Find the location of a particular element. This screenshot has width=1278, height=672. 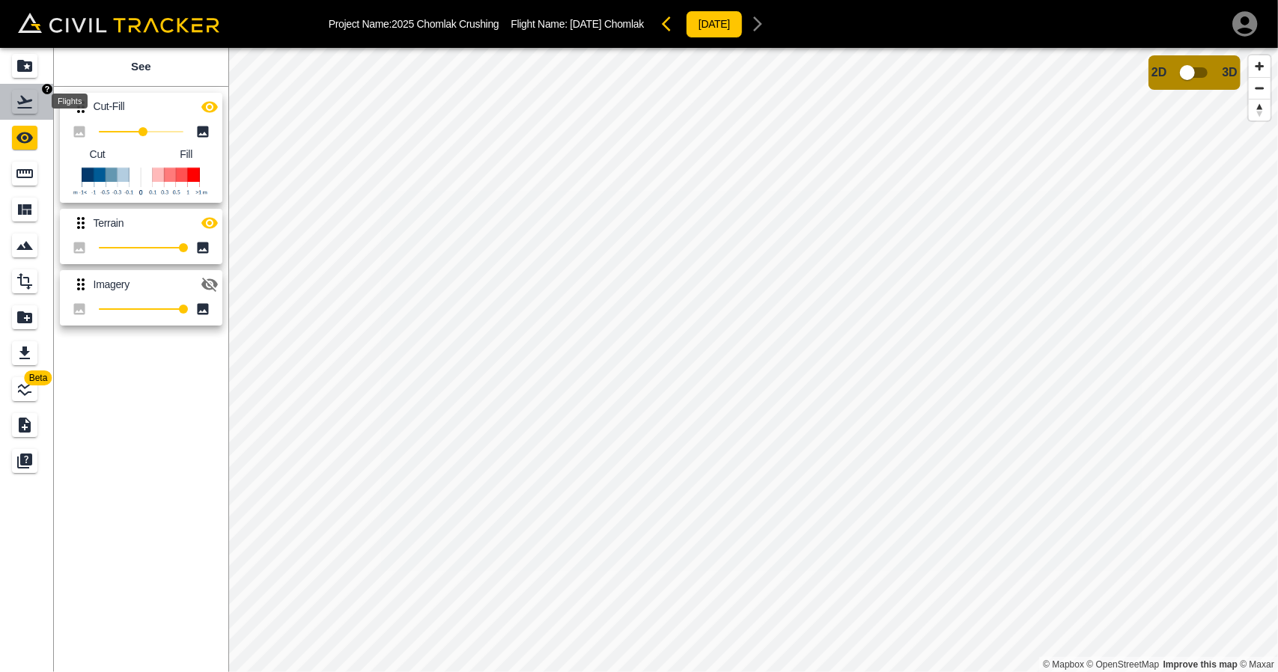

a: Mapbox is located at coordinates (1063, 665).